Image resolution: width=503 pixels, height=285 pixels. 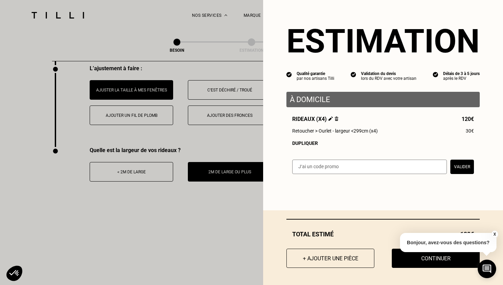 I want to click on span: Retoucher > Ourlet - largeur <299cm (x4), so click(x=335, y=131).